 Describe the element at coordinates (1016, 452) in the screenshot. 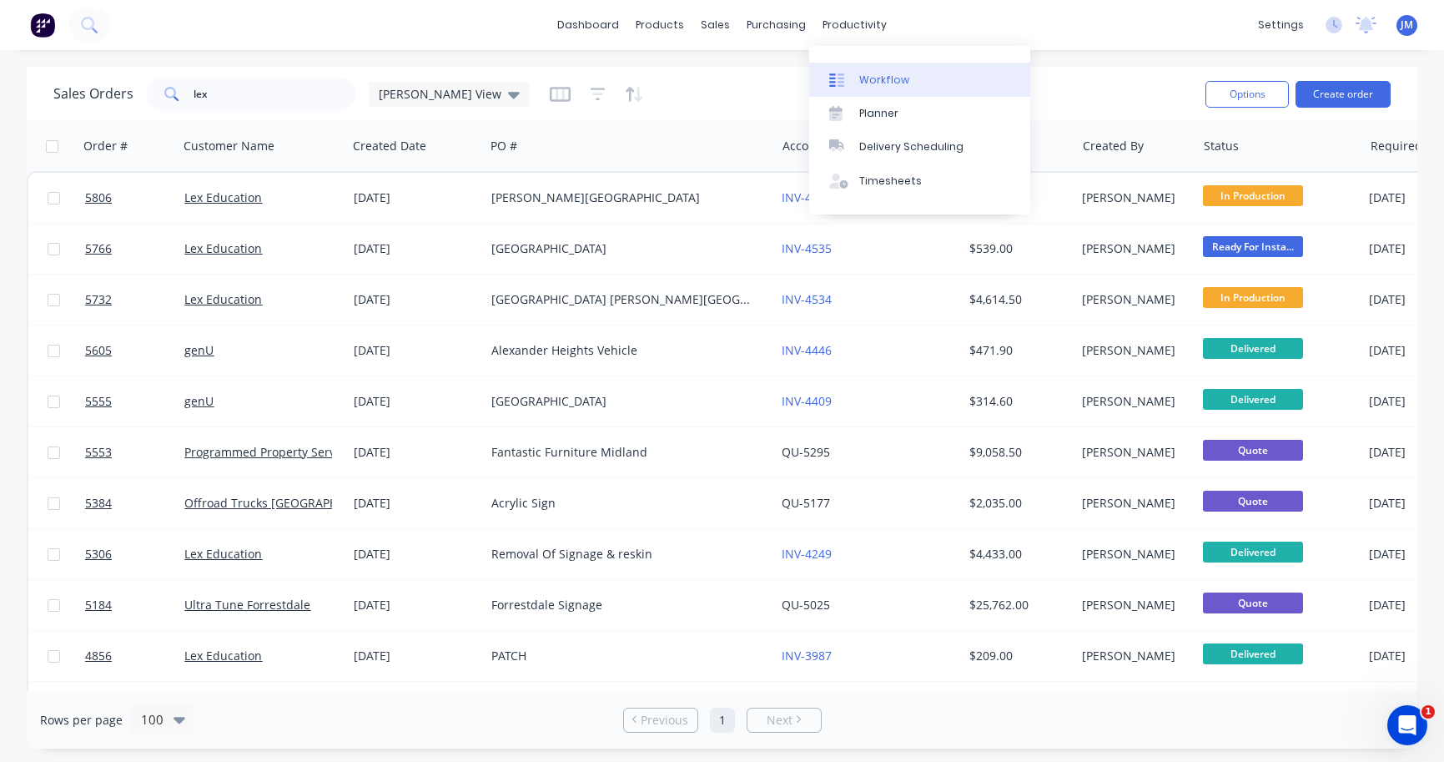

I see `div: $9,058.50` at that location.